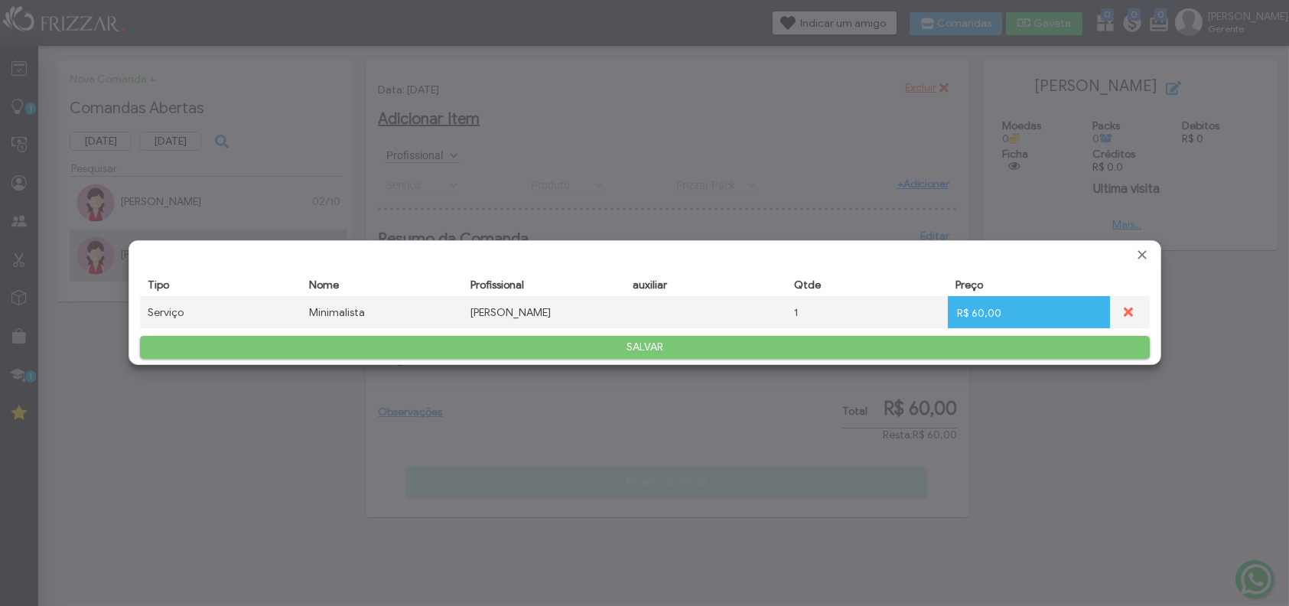  Describe the element at coordinates (543, 285) in the screenshot. I see `th: Profissional` at that location.